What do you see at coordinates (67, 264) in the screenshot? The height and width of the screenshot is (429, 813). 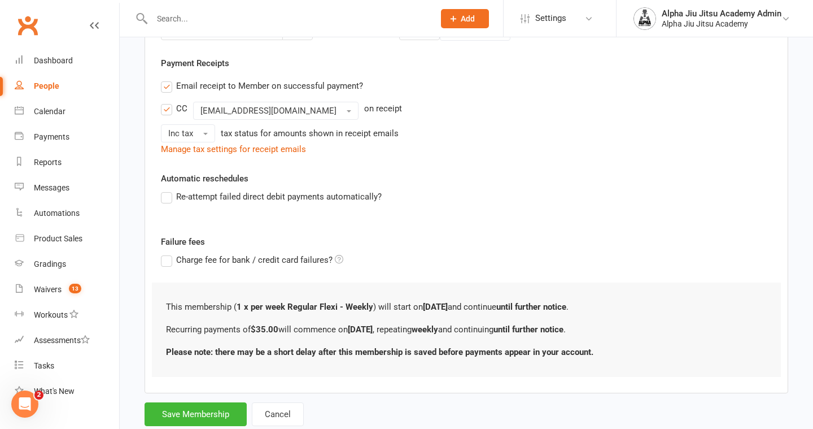 I see `a: Gradings` at bounding box center [67, 264].